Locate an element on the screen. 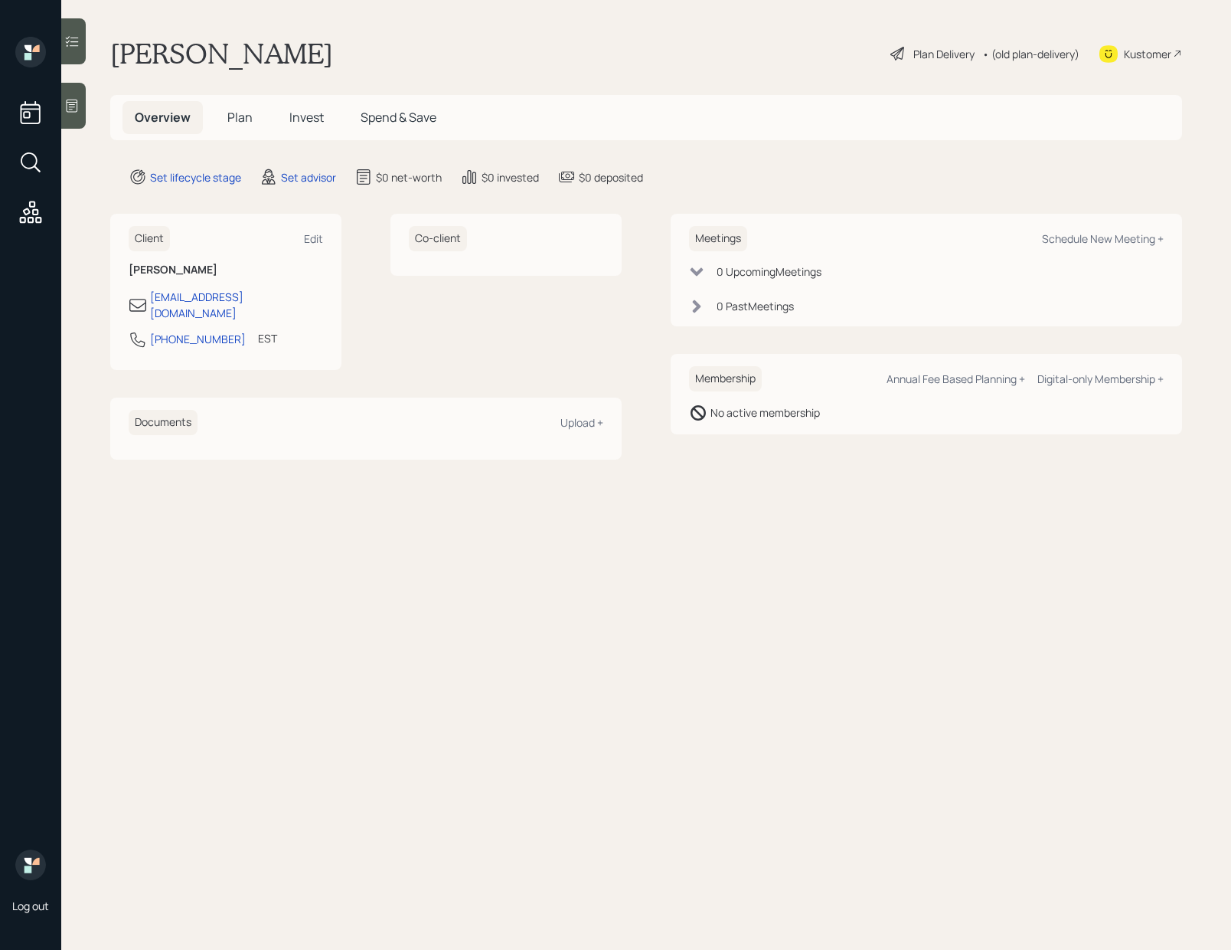 This screenshot has width=1231, height=950. div: Kustomer is located at coordinates (1148, 54).